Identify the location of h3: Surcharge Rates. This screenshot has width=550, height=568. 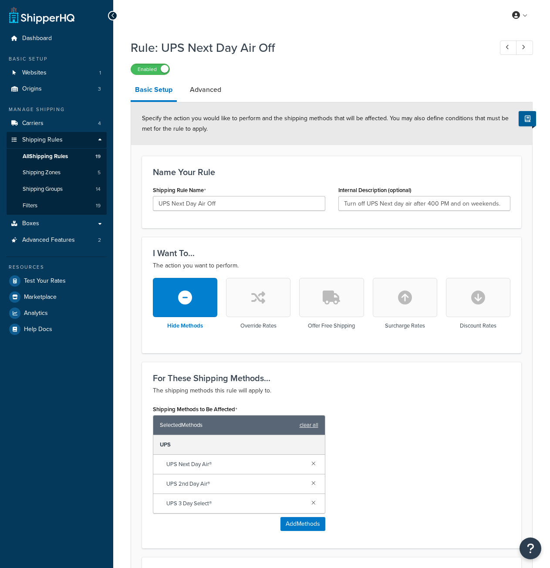
(405, 326).